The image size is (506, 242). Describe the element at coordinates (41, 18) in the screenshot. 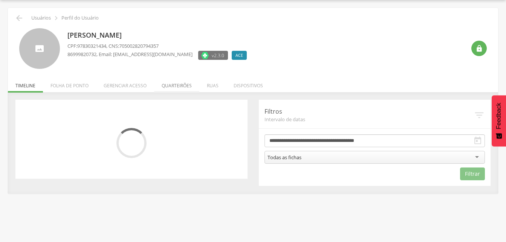

I see `p: Usuários` at that location.